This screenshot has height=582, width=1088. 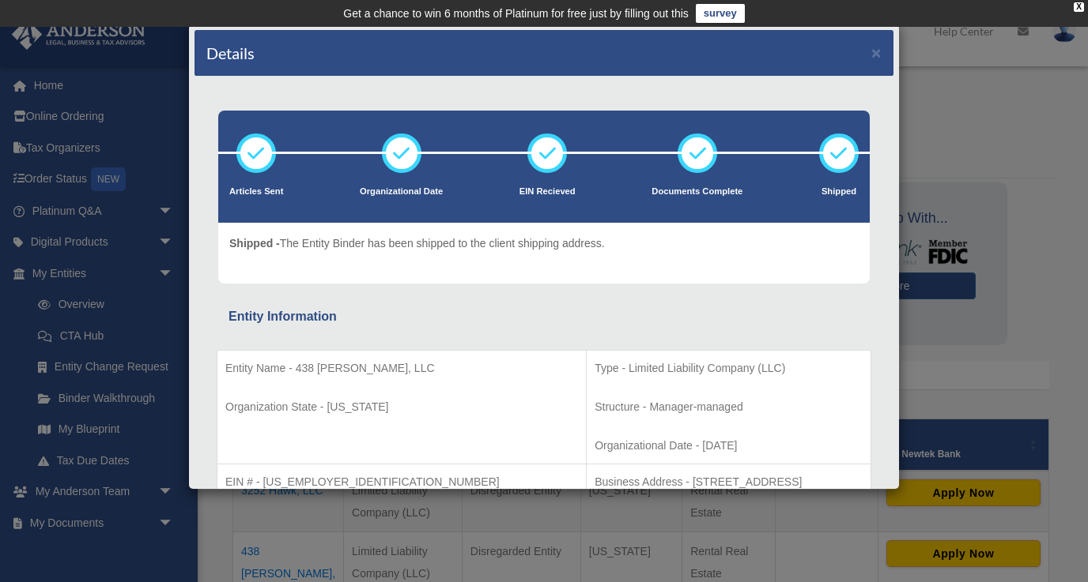 What do you see at coordinates (515, 13) in the screenshot?
I see `div: Get a chance to win 6 months of Platinum for free just by filling out this` at bounding box center [515, 13].